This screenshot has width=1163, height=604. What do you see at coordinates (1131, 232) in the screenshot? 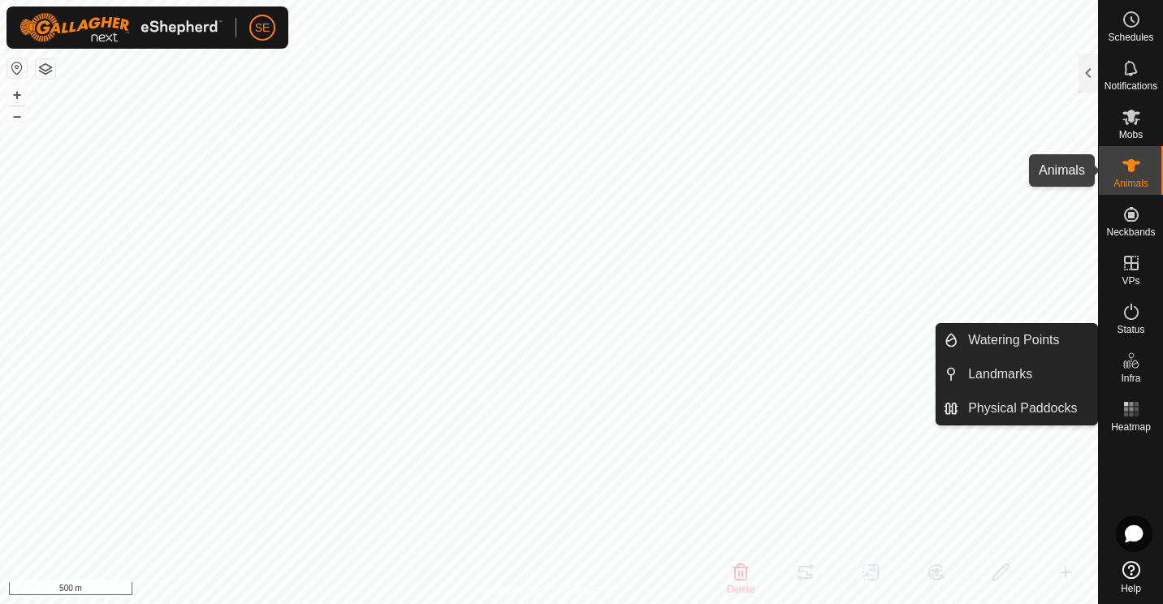
I see `span: Neckbands` at bounding box center [1131, 232].